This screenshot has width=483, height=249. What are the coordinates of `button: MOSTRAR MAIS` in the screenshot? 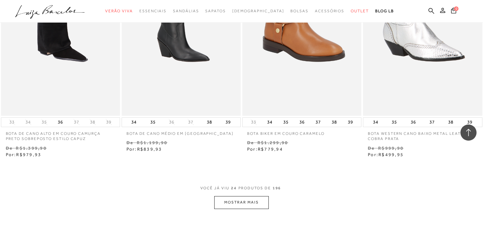 It's located at (241, 202).